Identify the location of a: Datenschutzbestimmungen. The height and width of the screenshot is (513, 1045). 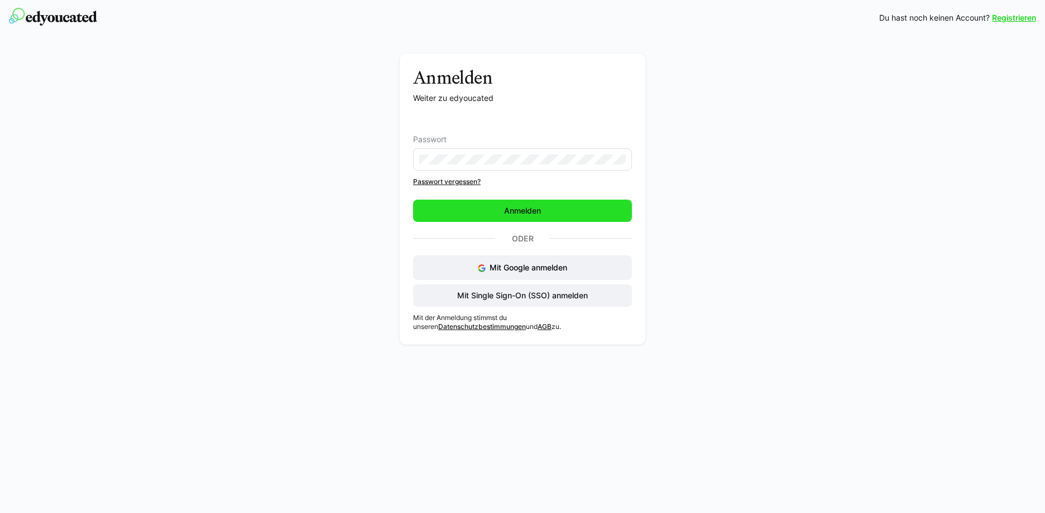
(482, 326).